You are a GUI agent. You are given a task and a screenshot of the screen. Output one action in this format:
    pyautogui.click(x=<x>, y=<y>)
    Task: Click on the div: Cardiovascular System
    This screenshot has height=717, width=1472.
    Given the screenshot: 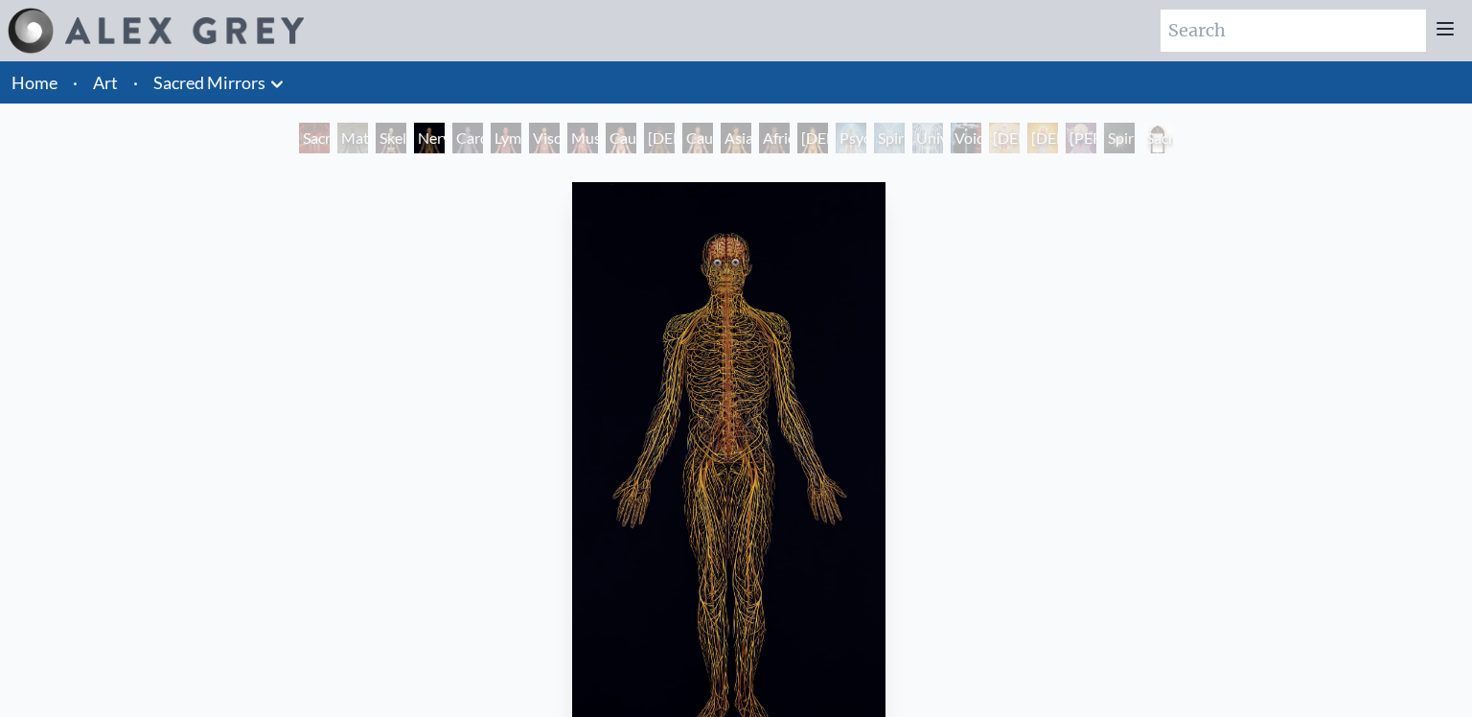 What is the action you would take?
    pyautogui.click(x=468, y=138)
    